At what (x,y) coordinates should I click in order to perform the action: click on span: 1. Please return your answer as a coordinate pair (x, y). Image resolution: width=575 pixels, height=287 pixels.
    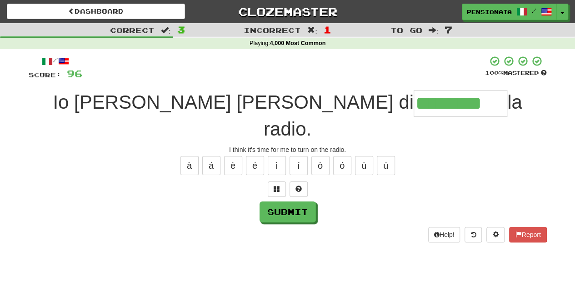
    Looking at the image, I should click on (327, 30).